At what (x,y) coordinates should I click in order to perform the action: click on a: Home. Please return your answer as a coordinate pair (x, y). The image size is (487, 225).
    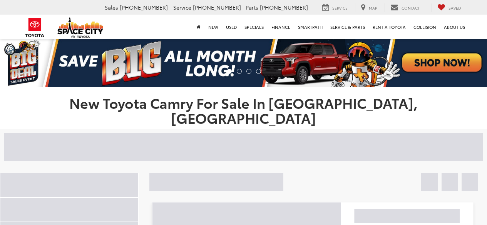
    Looking at the image, I should click on (199, 27).